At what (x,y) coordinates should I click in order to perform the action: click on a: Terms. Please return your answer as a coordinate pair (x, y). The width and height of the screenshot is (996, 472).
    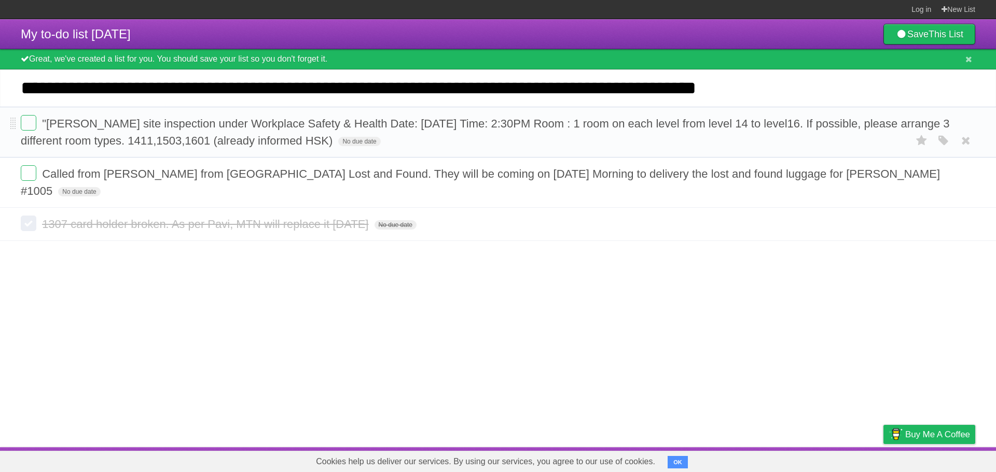
    Looking at the image, I should click on (846, 460).